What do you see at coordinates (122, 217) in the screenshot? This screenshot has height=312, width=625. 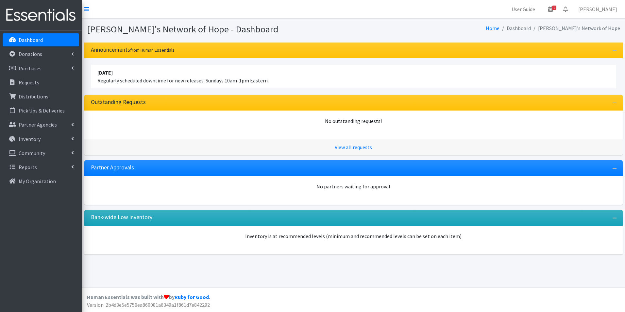 I see `h3: Bank-wide Low inventory` at bounding box center [122, 217].